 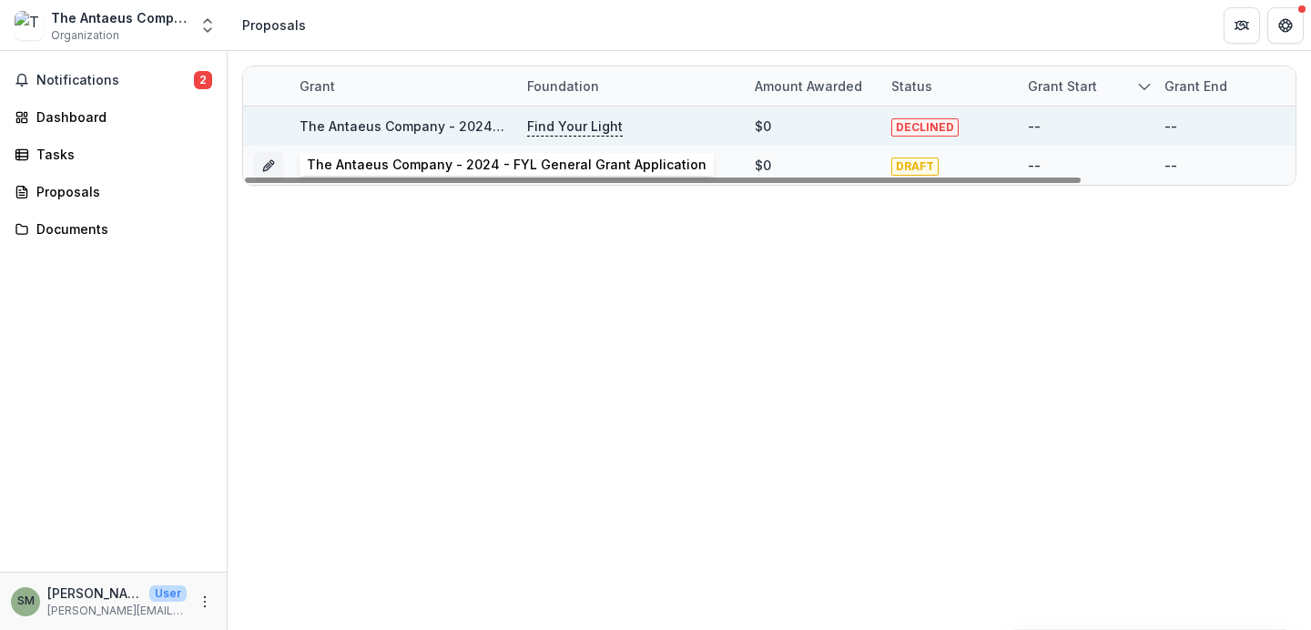 What do you see at coordinates (115, 80) in the screenshot?
I see `span: Notifications` at bounding box center [115, 80].